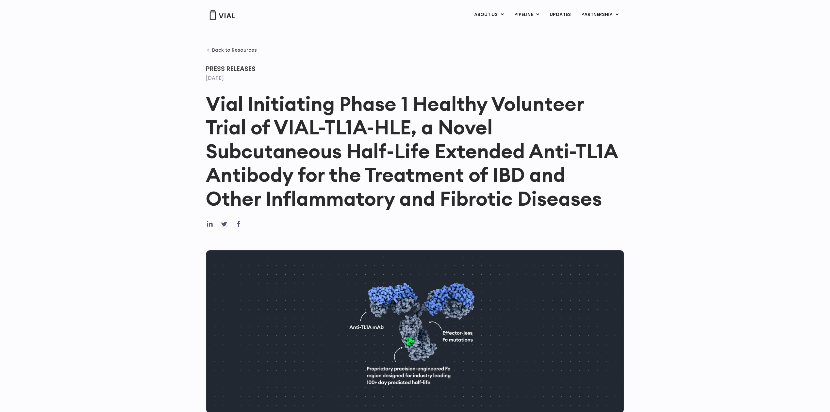  Describe the element at coordinates (415, 151) in the screenshot. I see `h1: Vial Initiating Phase 1 Healthy Volunteer Trial of VIAL-TL1A-HLE, a Novel Subcutaneous Half-Life ...` at that location.